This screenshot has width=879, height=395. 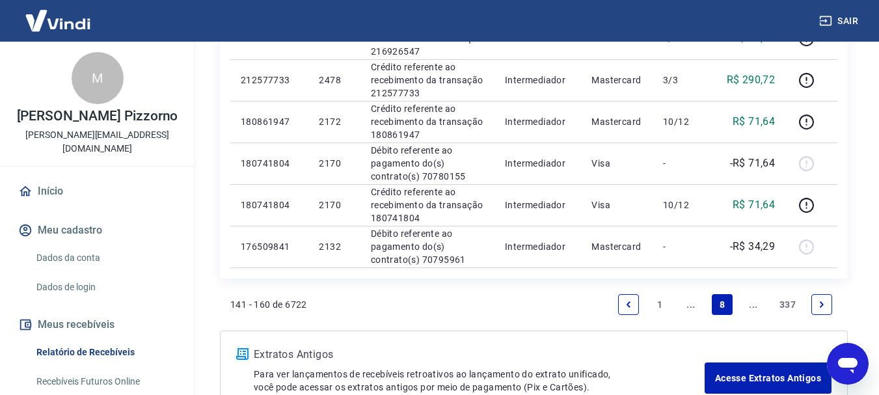 I want to click on p: Débito referente ao pagamento do(s) contrato(s) 70780155, so click(x=428, y=163).